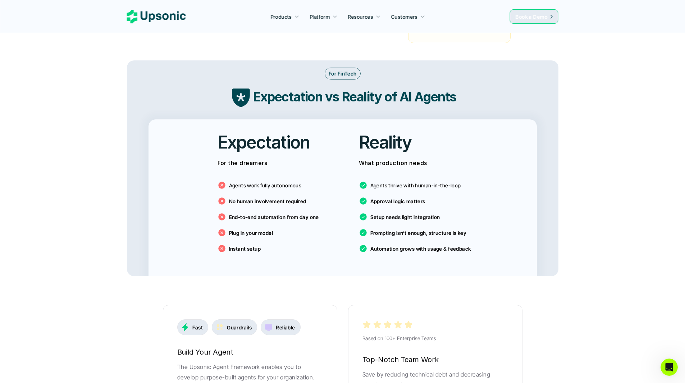 This screenshot has height=383, width=685. I want to click on p: Automation grows with usage & feedback, so click(421, 249).